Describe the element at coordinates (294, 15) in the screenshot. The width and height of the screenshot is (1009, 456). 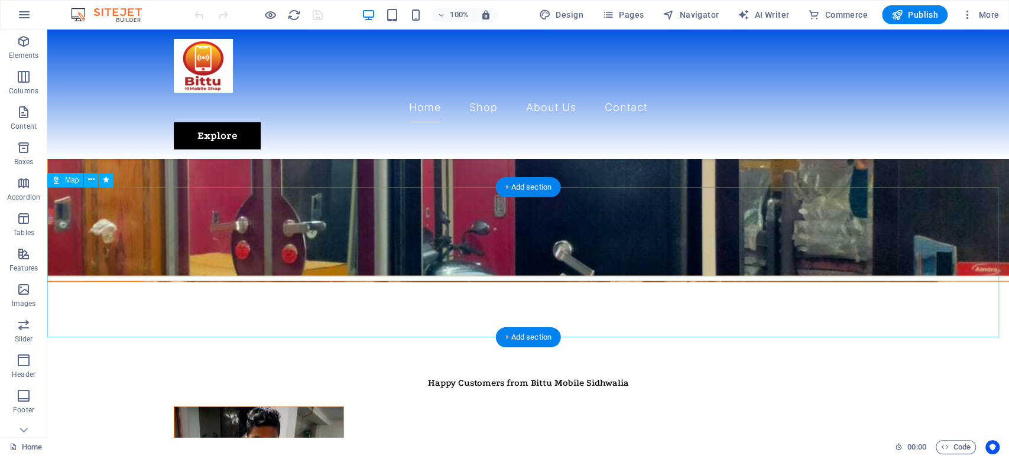
I see `button: reload` at that location.